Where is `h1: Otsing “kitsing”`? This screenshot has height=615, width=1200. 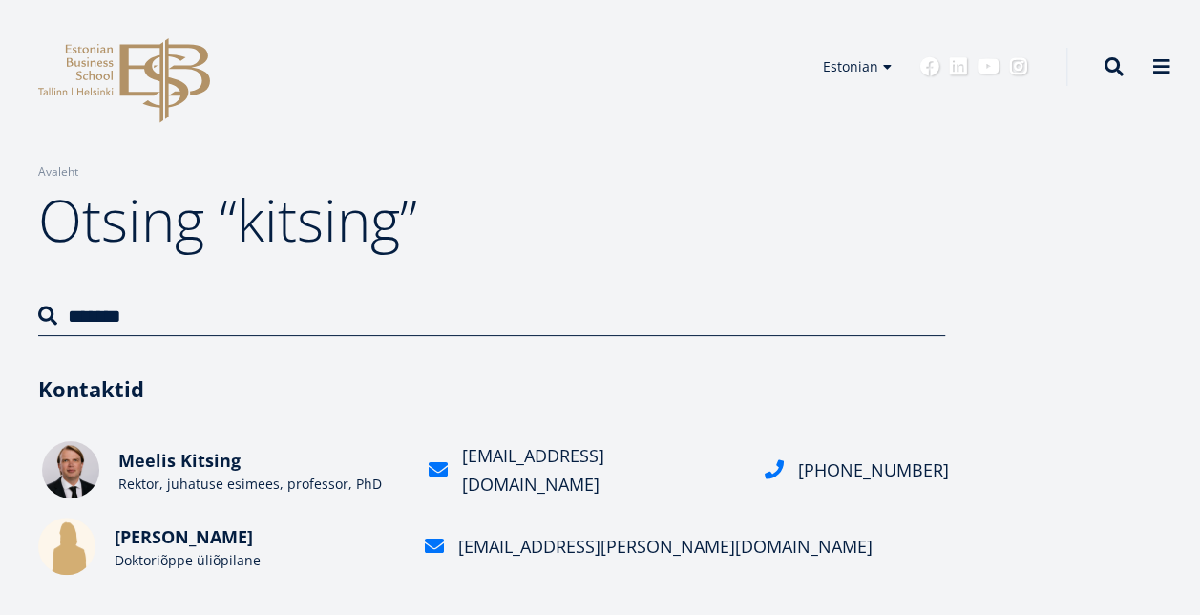 h1: Otsing “kitsing” is located at coordinates (491, 219).